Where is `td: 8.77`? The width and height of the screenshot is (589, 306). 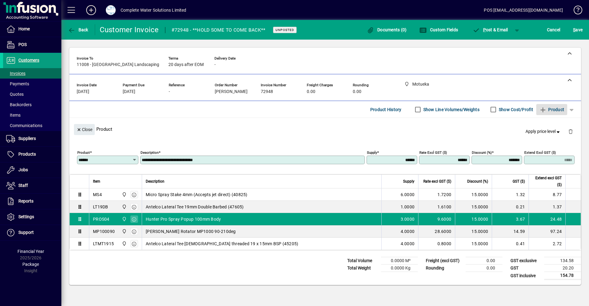
td: 8.77 is located at coordinates (547, 195).